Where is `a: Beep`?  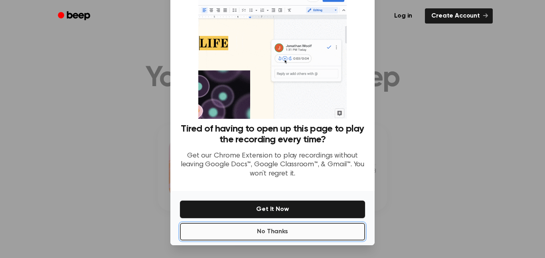 a: Beep is located at coordinates (75, 16).